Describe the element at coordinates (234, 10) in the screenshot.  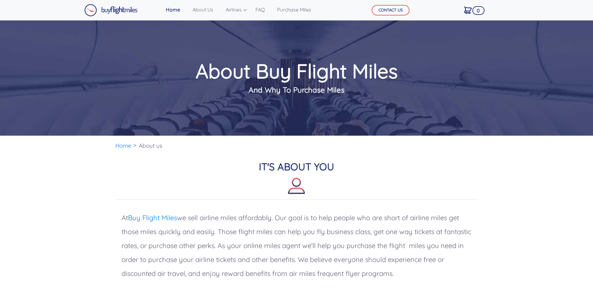
I see `a: Airlines` at that location.